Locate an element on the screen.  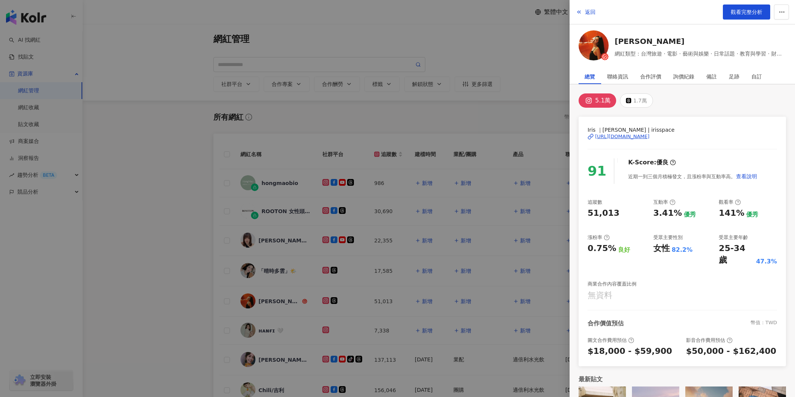
div: 漲粉率 is located at coordinates (598, 238).